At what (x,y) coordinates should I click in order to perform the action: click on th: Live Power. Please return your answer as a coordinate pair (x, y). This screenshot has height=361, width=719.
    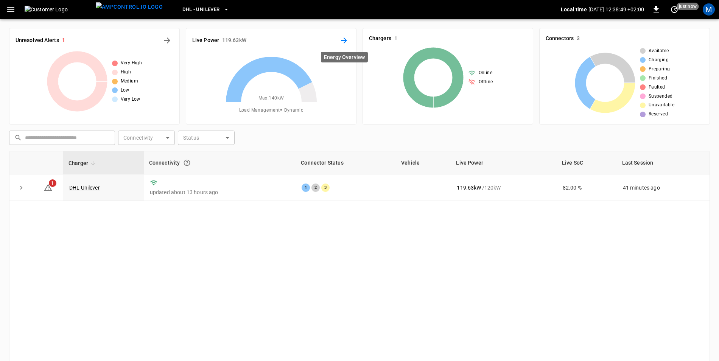
    Looking at the image, I should click on (504, 163).